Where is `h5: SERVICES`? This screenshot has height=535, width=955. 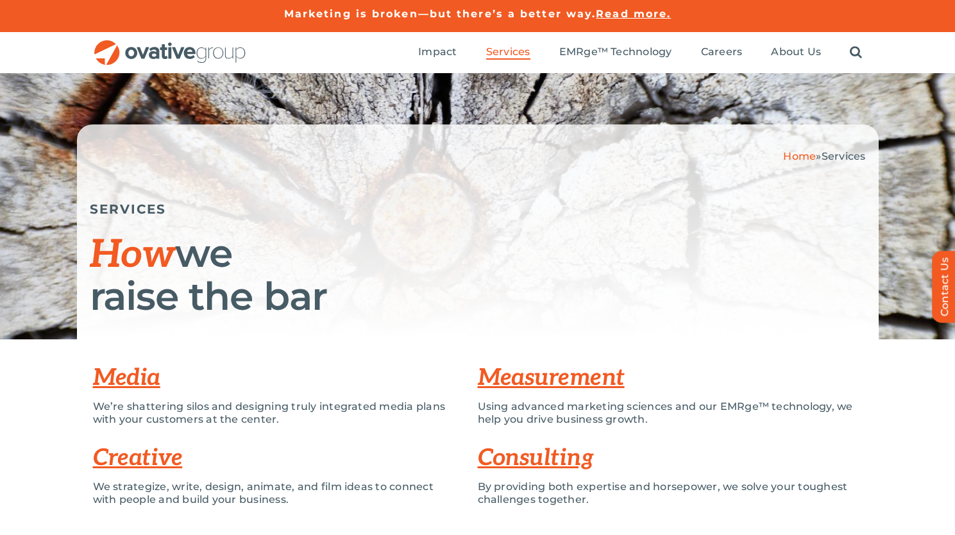
h5: SERVICES is located at coordinates (478, 209).